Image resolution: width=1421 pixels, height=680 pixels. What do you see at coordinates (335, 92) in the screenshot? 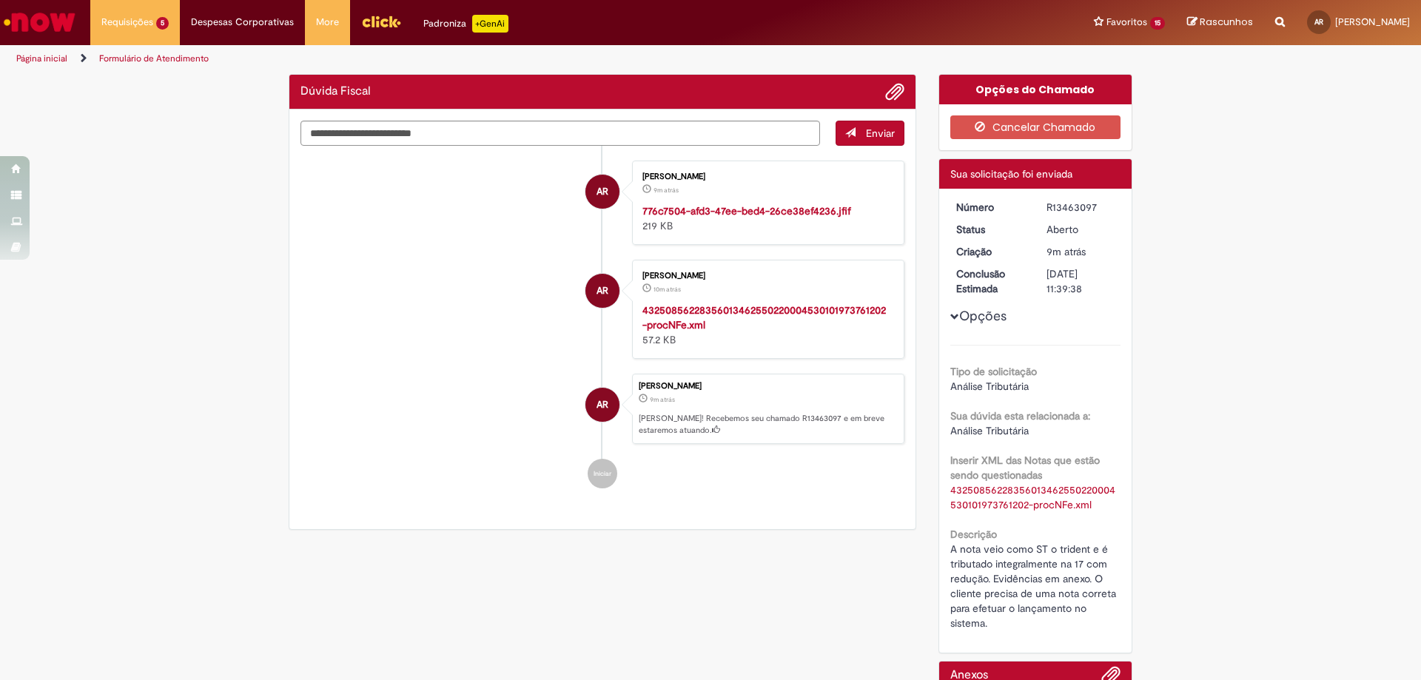
I see `h2: Dúvida Fiscal Histórico de tíquete` at bounding box center [335, 92].